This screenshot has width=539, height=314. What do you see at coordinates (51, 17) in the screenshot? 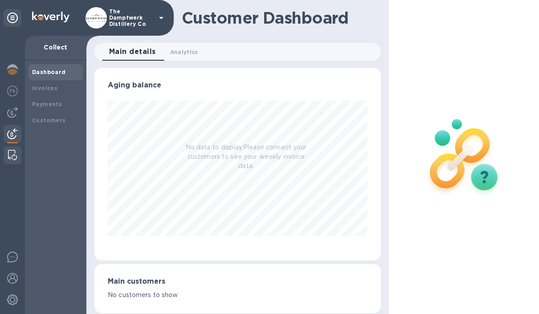
I see `img: Logo` at bounding box center [51, 17].